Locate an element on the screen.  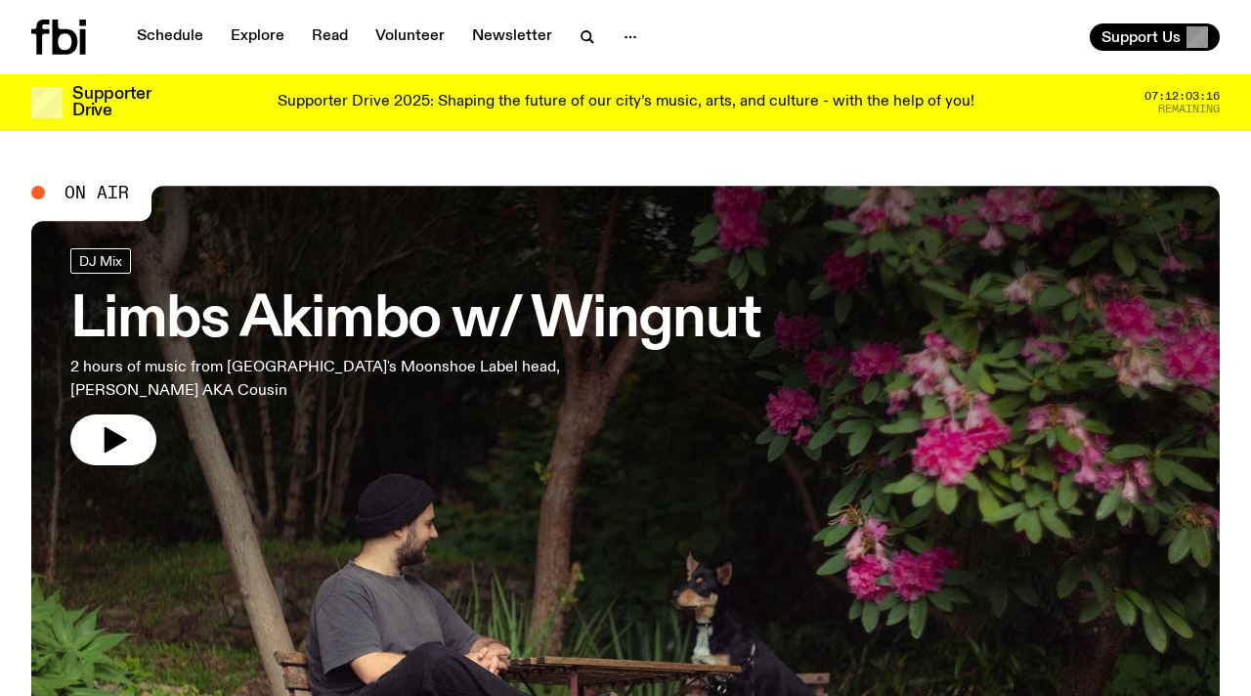
button: Support Us is located at coordinates (1154, 37).